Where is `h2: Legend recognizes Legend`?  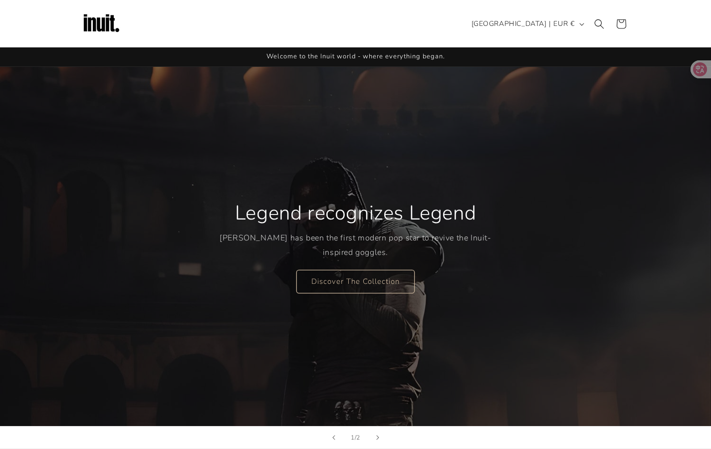
h2: Legend recognizes Legend is located at coordinates (355, 213).